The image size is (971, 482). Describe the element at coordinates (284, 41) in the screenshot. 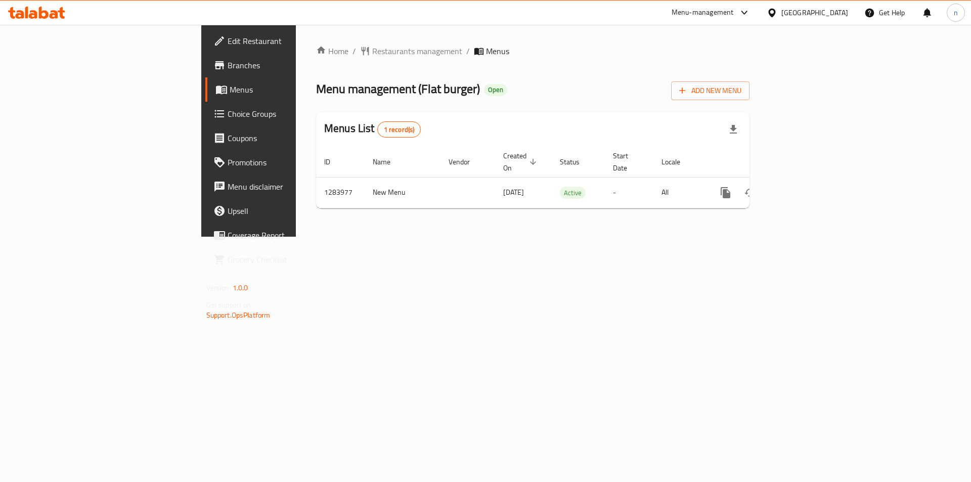

I see `a: Edit Restaurant` at that location.